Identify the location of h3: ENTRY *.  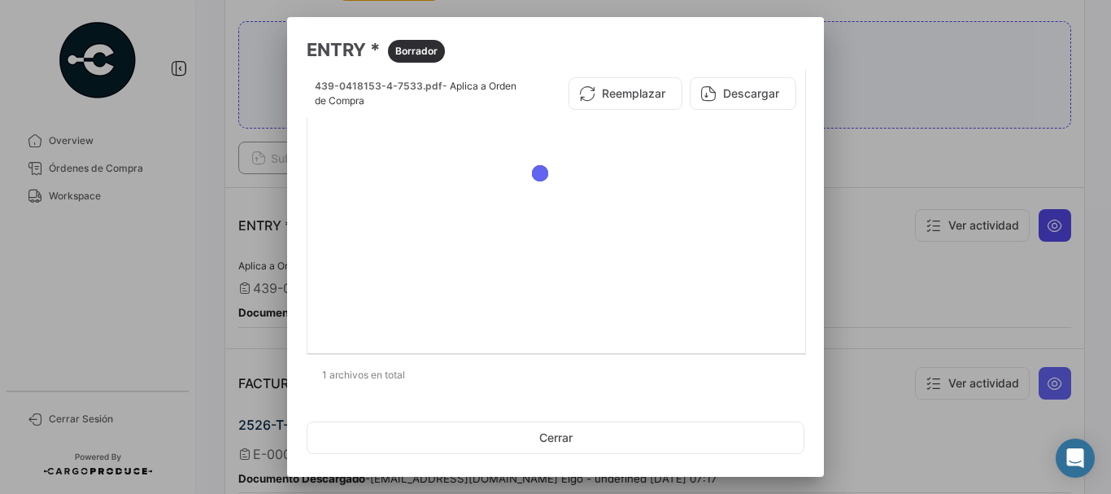
(556, 50).